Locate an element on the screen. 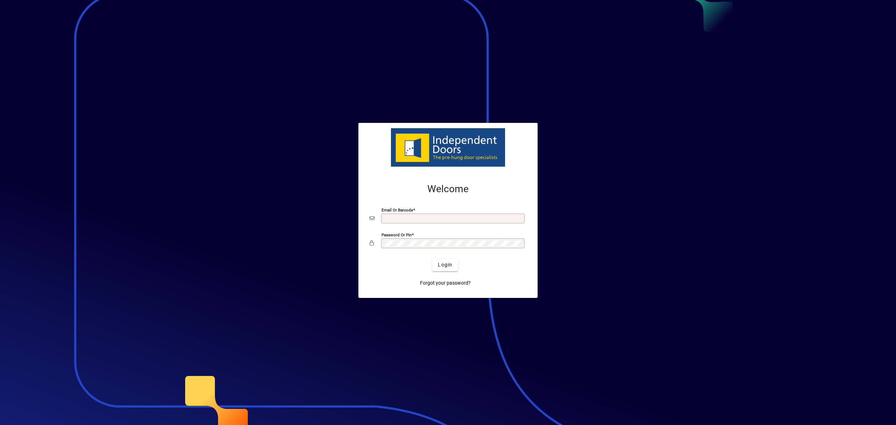 Image resolution: width=896 pixels, height=425 pixels. h2: Welcome is located at coordinates (448, 189).